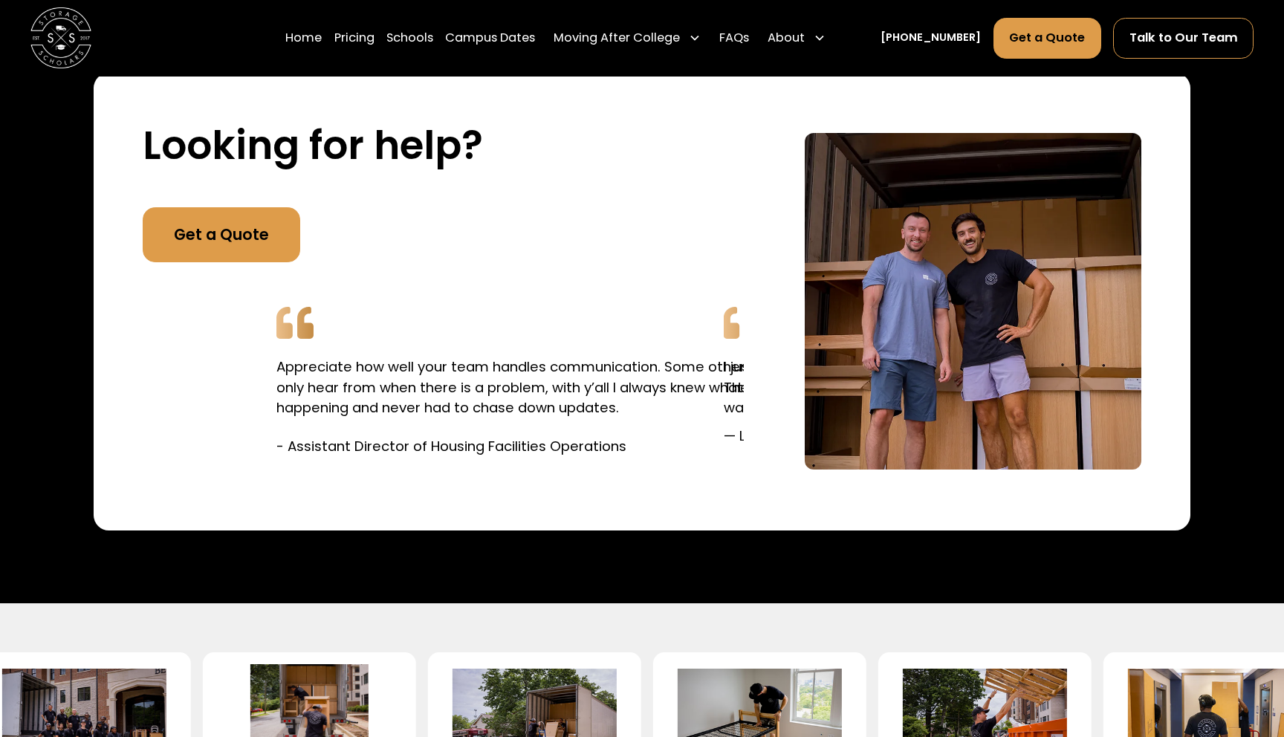 The image size is (1284, 737). Describe the element at coordinates (559, 447) in the screenshot. I see `p: - Assistant Director of Housing Facilities Operations` at that location.